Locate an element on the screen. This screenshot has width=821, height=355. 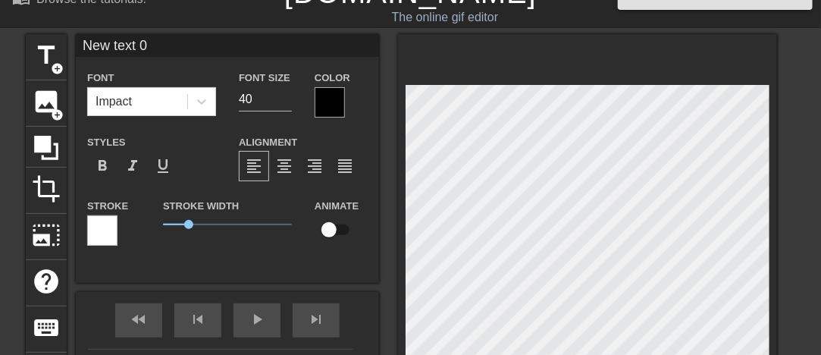
span: fast_rewind is located at coordinates (139, 319).